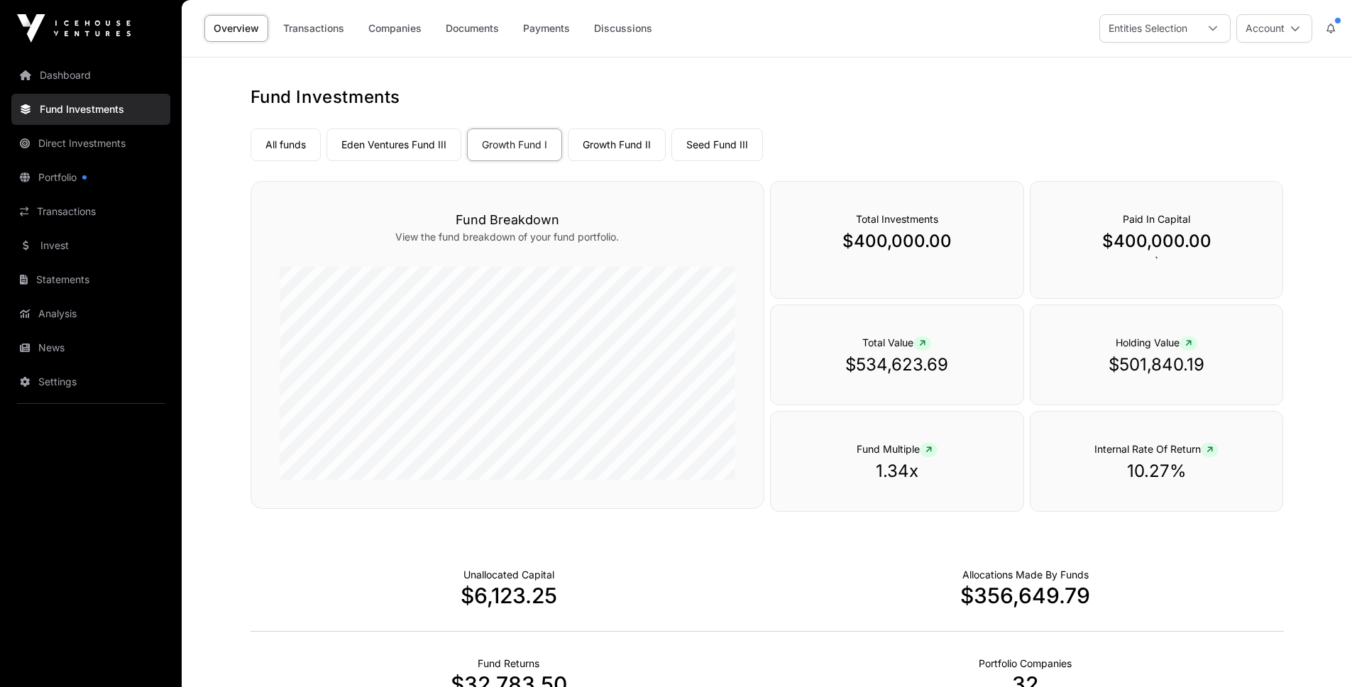 The width and height of the screenshot is (1352, 687). Describe the element at coordinates (91, 75) in the screenshot. I see `a: Dashboard` at that location.